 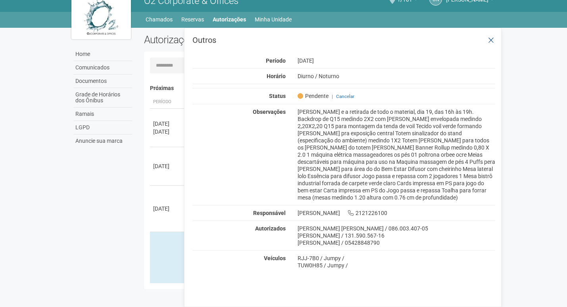 What do you see at coordinates (168, 102) in the screenshot?
I see `th: Período` at bounding box center [168, 102].